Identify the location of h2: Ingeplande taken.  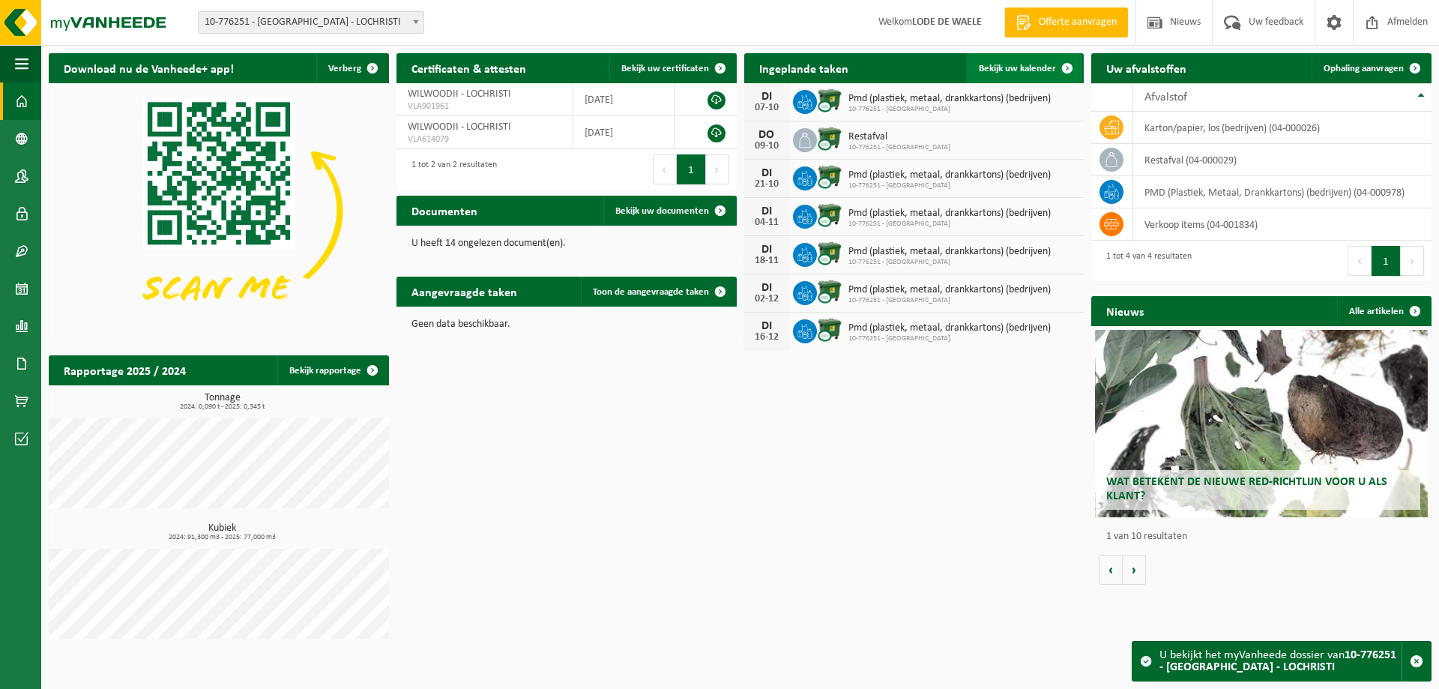
(803, 67).